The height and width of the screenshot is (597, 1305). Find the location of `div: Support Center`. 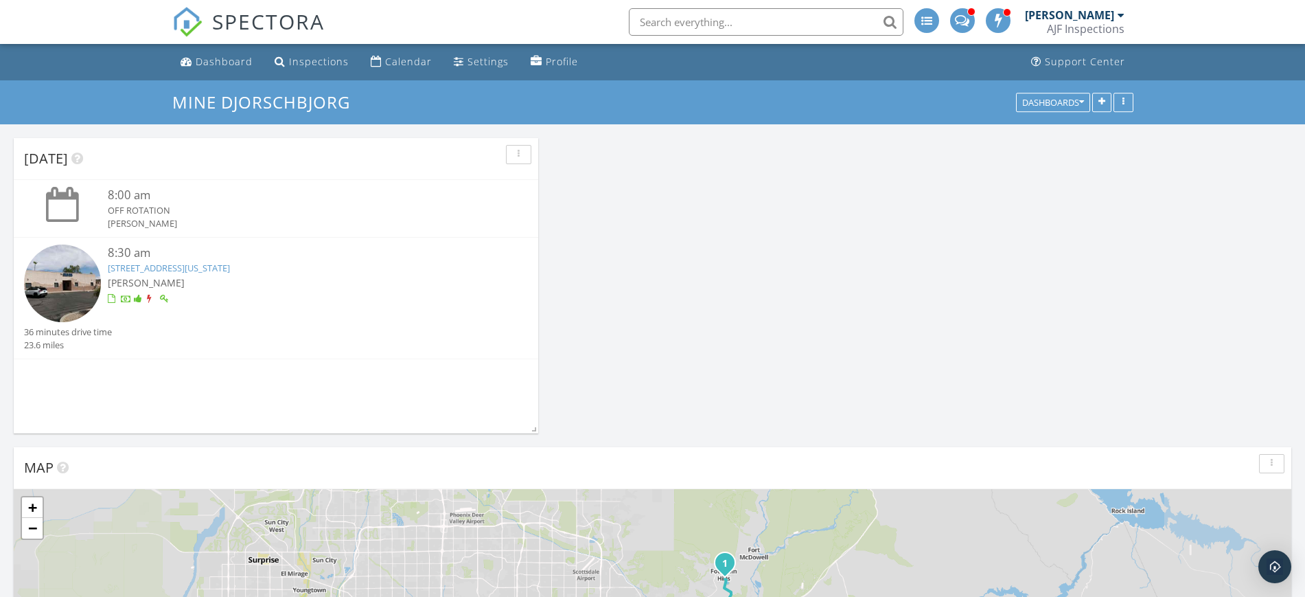

div: Support Center is located at coordinates (1085, 61).